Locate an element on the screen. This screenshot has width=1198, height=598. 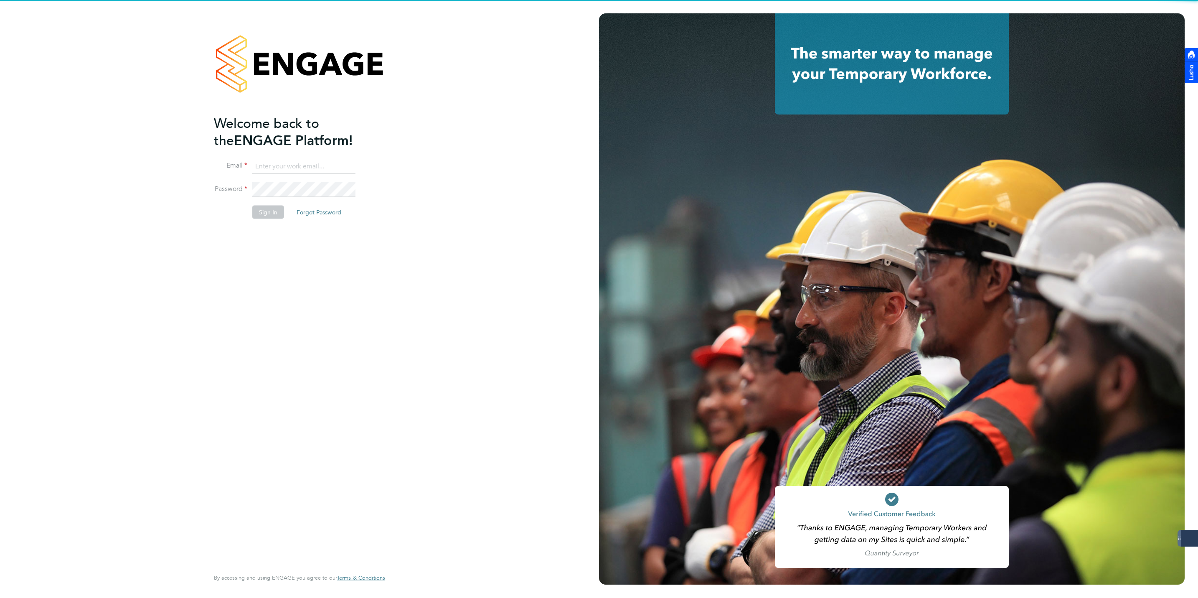
span: Terms & Conditions is located at coordinates (361, 577).